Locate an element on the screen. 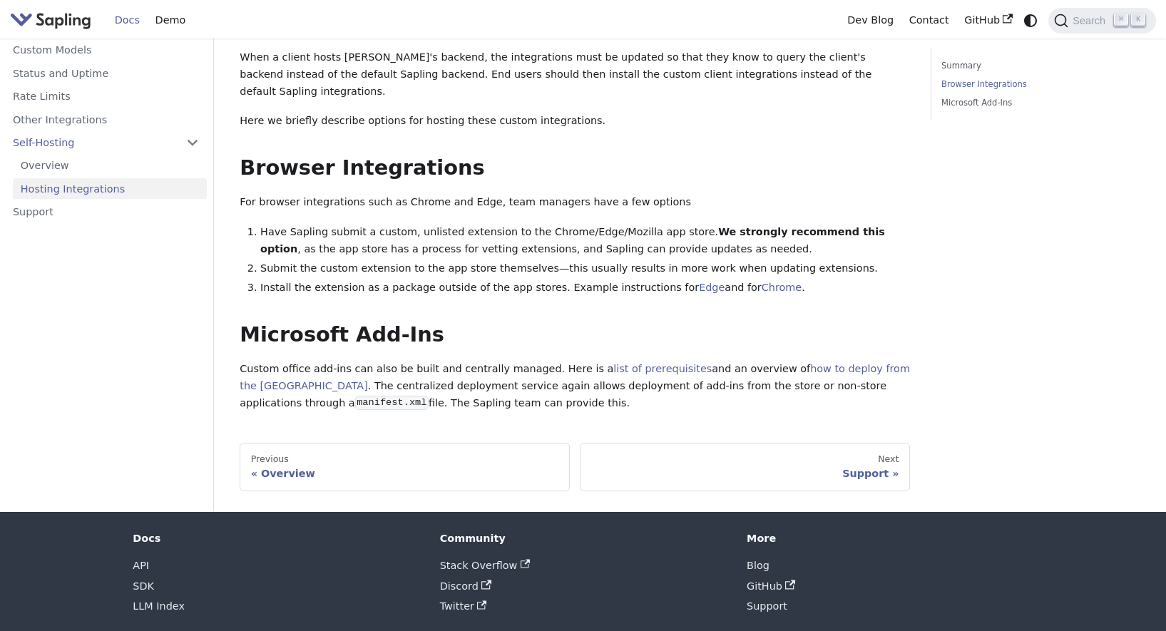 This screenshot has height=631, width=1166. a: Edge is located at coordinates (712, 287).